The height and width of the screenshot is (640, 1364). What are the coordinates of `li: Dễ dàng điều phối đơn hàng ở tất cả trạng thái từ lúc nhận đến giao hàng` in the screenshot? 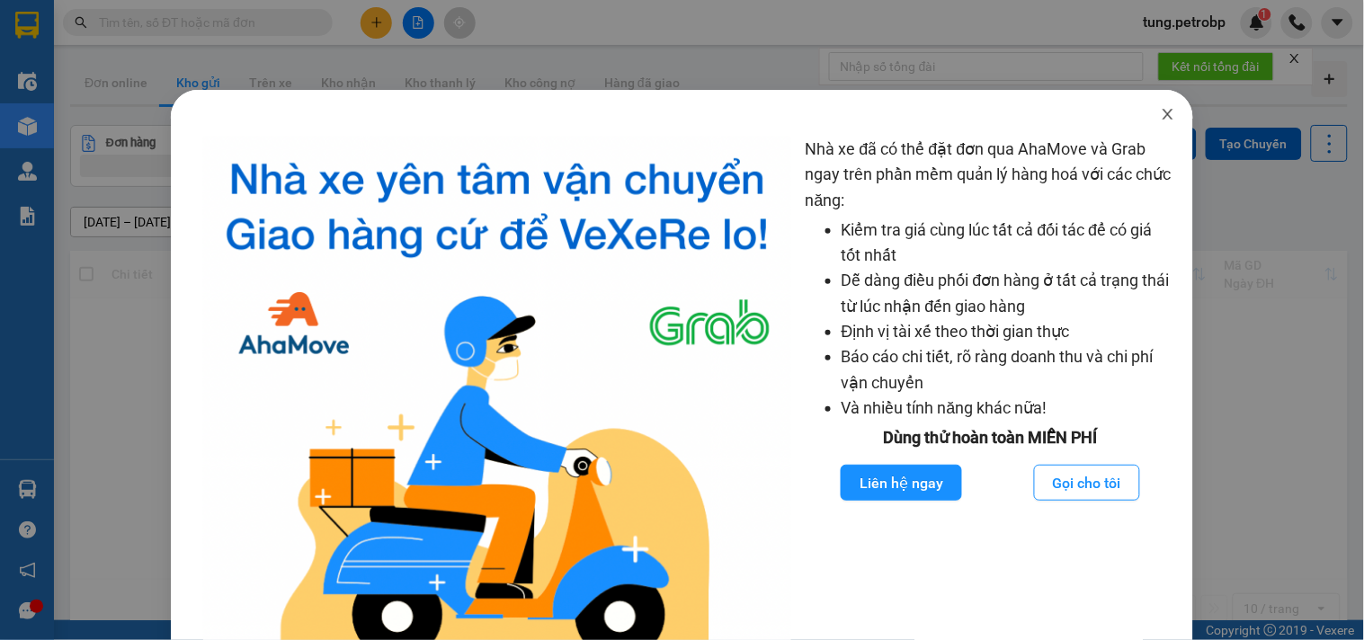 It's located at (1009, 293).